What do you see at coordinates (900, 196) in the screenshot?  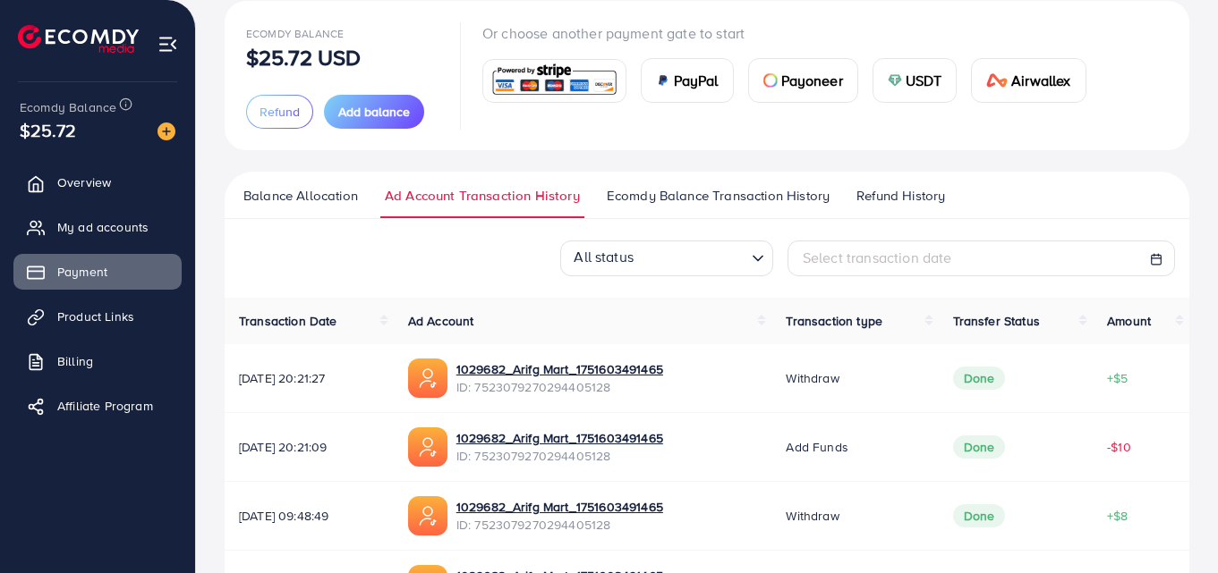 I see `span: Refund History` at bounding box center [900, 196].